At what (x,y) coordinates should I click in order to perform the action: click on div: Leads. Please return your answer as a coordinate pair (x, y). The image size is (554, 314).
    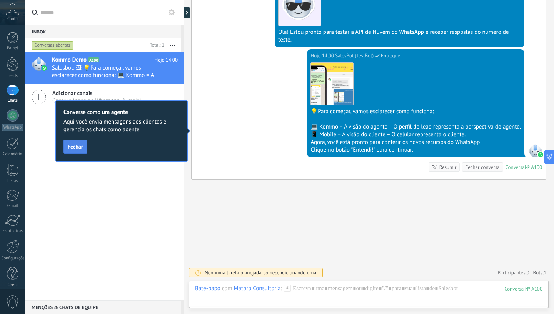
    Looking at the image, I should click on (13, 76).